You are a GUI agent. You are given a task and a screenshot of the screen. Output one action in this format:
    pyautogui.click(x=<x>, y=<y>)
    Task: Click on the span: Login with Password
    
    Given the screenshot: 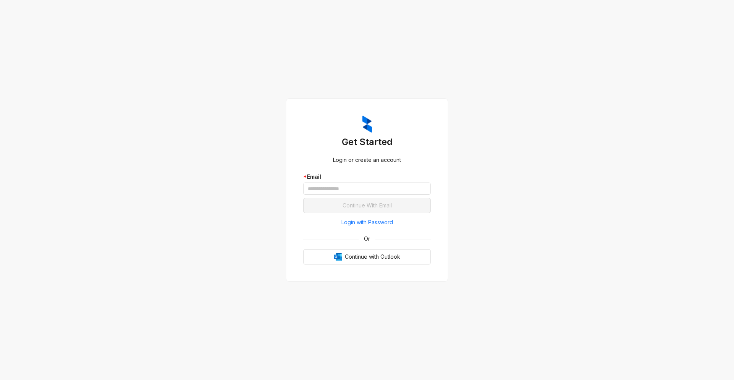 What is the action you would take?
    pyautogui.click(x=367, y=222)
    